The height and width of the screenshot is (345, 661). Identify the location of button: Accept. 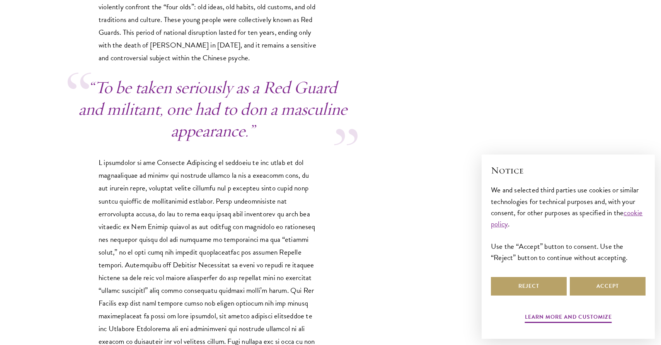
(608, 286).